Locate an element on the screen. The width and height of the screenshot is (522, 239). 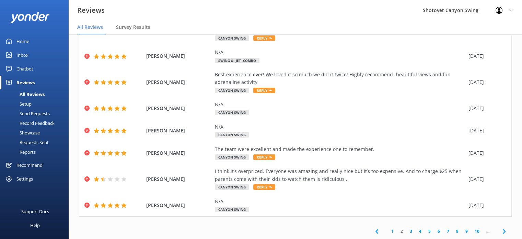
div: Record Feedback is located at coordinates (29, 123).